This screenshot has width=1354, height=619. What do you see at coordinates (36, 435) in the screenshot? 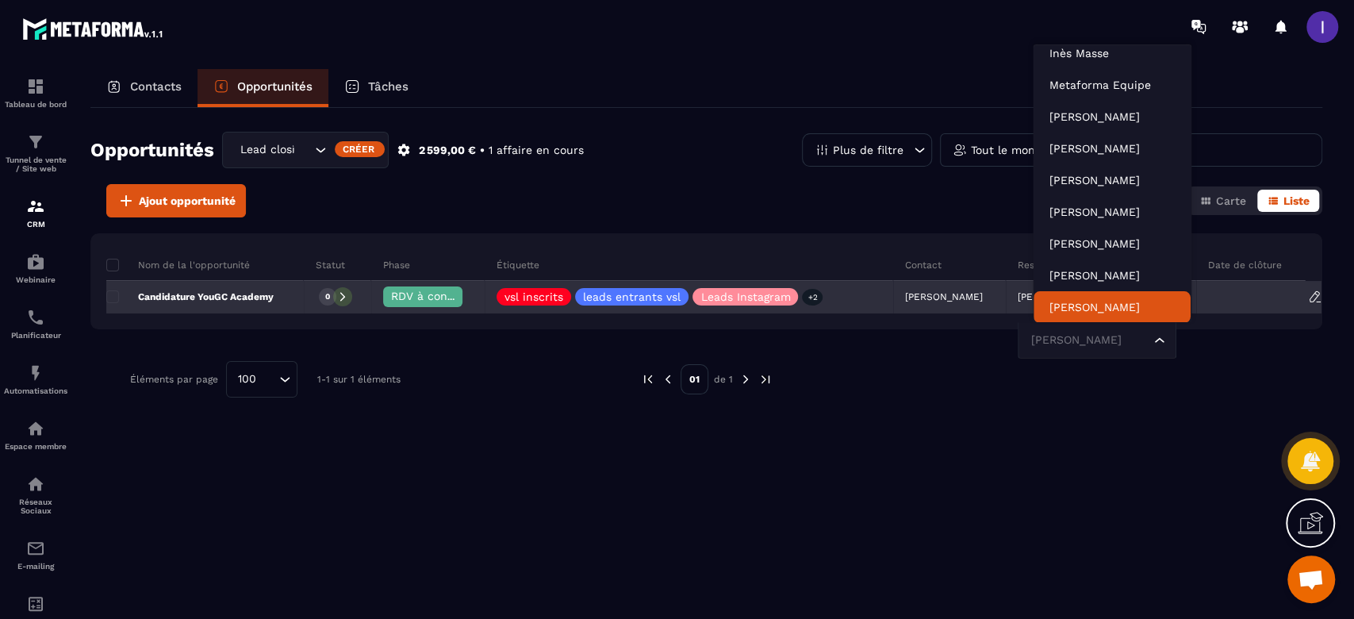
I see `a: automationsautomationsEspace membre` at bounding box center [36, 435].